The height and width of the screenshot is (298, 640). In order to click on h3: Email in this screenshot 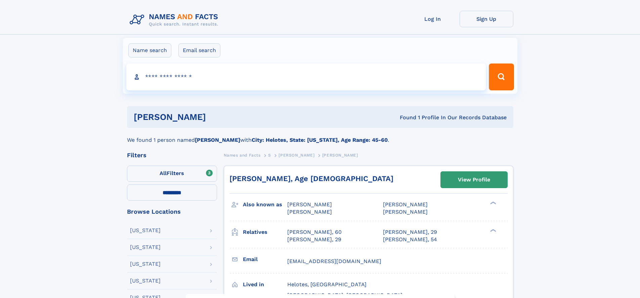, I will do `click(265, 259)`.